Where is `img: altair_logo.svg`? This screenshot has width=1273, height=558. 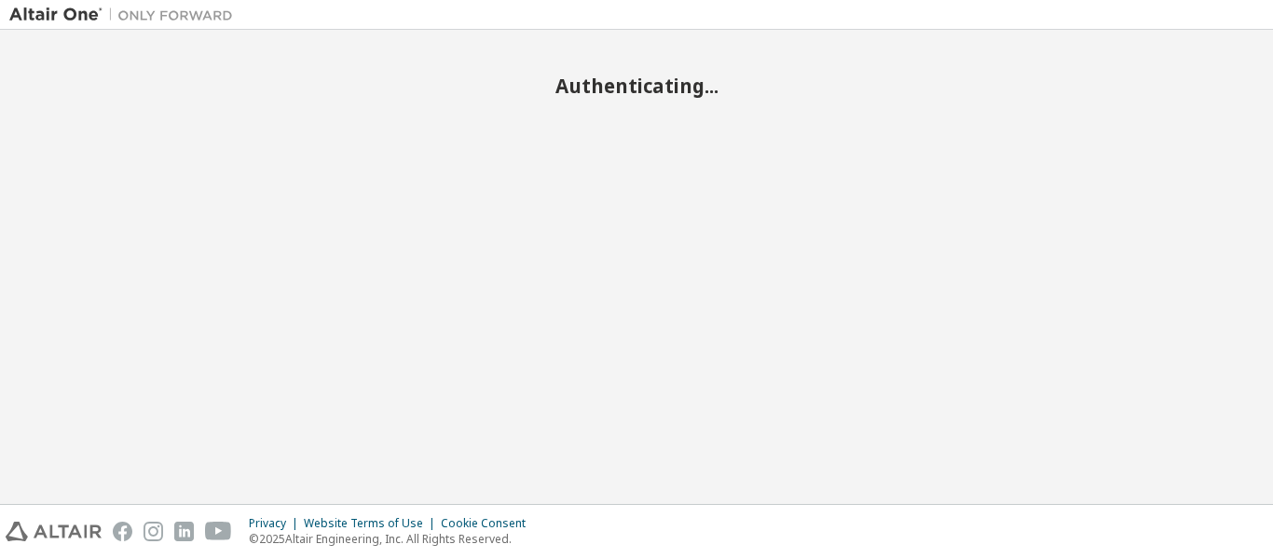 img: altair_logo.svg is located at coordinates (53, 531).